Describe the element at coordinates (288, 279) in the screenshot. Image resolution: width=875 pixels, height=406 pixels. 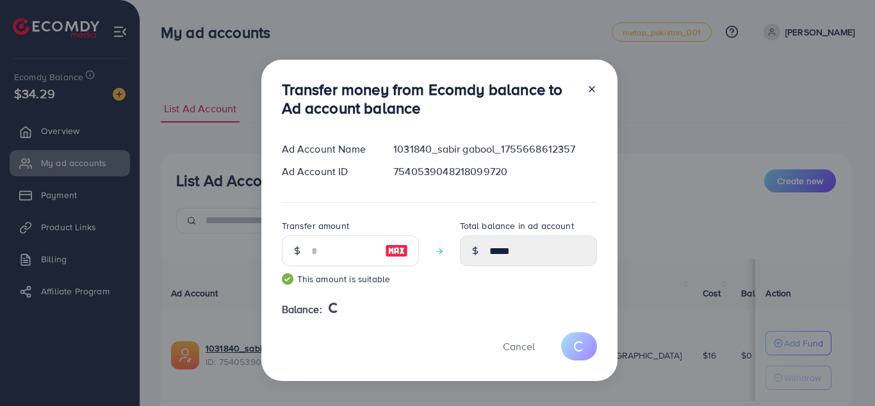
I see `img: guide` at that location.